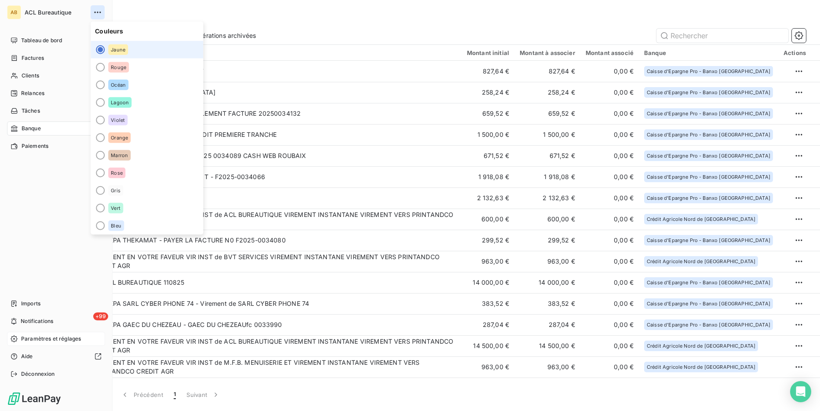 This screenshot has width=820, height=411. What do you see at coordinates (275, 177) in the screenshot?
I see `td: VIR SEPA EUROPEAN AND EASTERN T - F2025-0034066` at bounding box center [275, 177].